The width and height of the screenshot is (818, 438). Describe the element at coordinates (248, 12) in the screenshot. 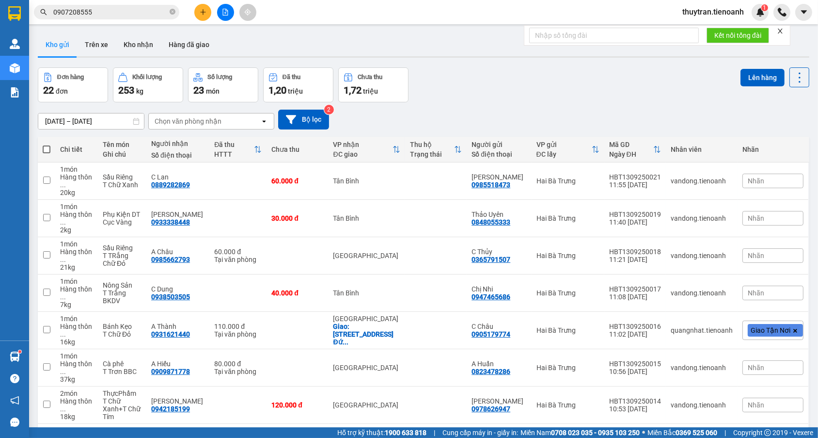

I see `button: aim` at that location.